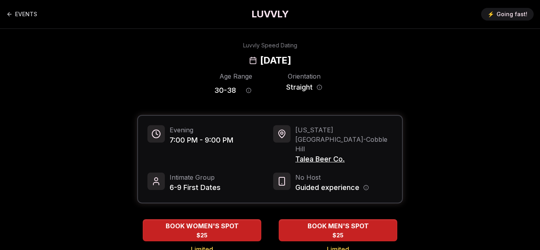 Image resolution: width=540 pixels, height=250 pixels. What do you see at coordinates (512, 14) in the screenshot?
I see `span: Going fast!` at bounding box center [512, 14].